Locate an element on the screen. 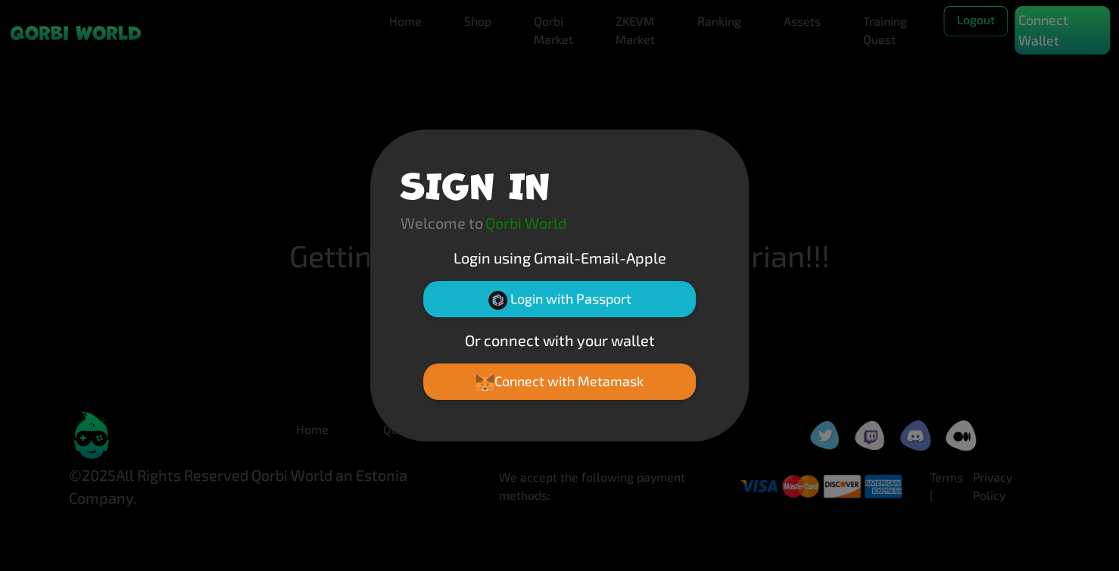 The height and width of the screenshot is (571, 1119). img: Passport Logo is located at coordinates (497, 300).